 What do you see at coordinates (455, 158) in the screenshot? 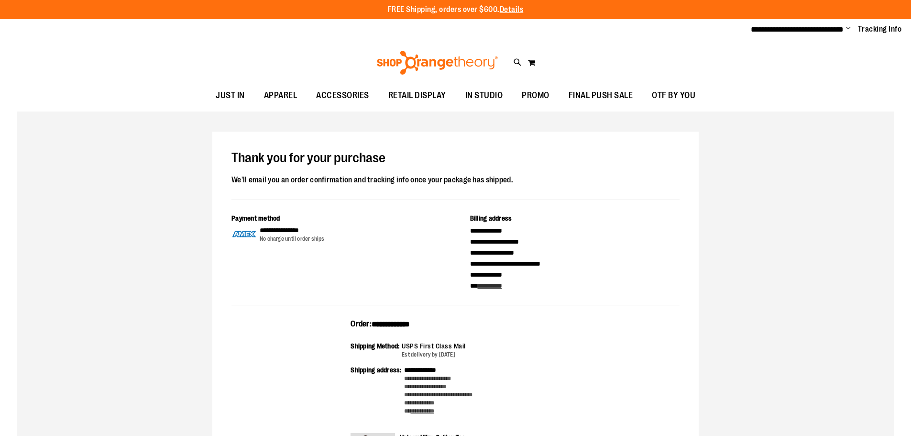
I see `h1: Thank you for your purchase` at bounding box center [455, 158].